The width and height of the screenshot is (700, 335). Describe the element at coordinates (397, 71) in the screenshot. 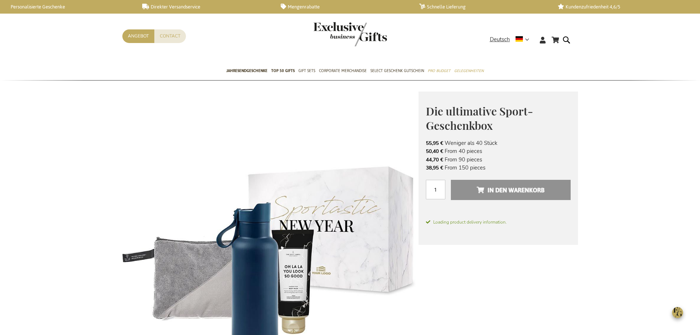

I see `a: Select Geschenk Gutschein` at that location.